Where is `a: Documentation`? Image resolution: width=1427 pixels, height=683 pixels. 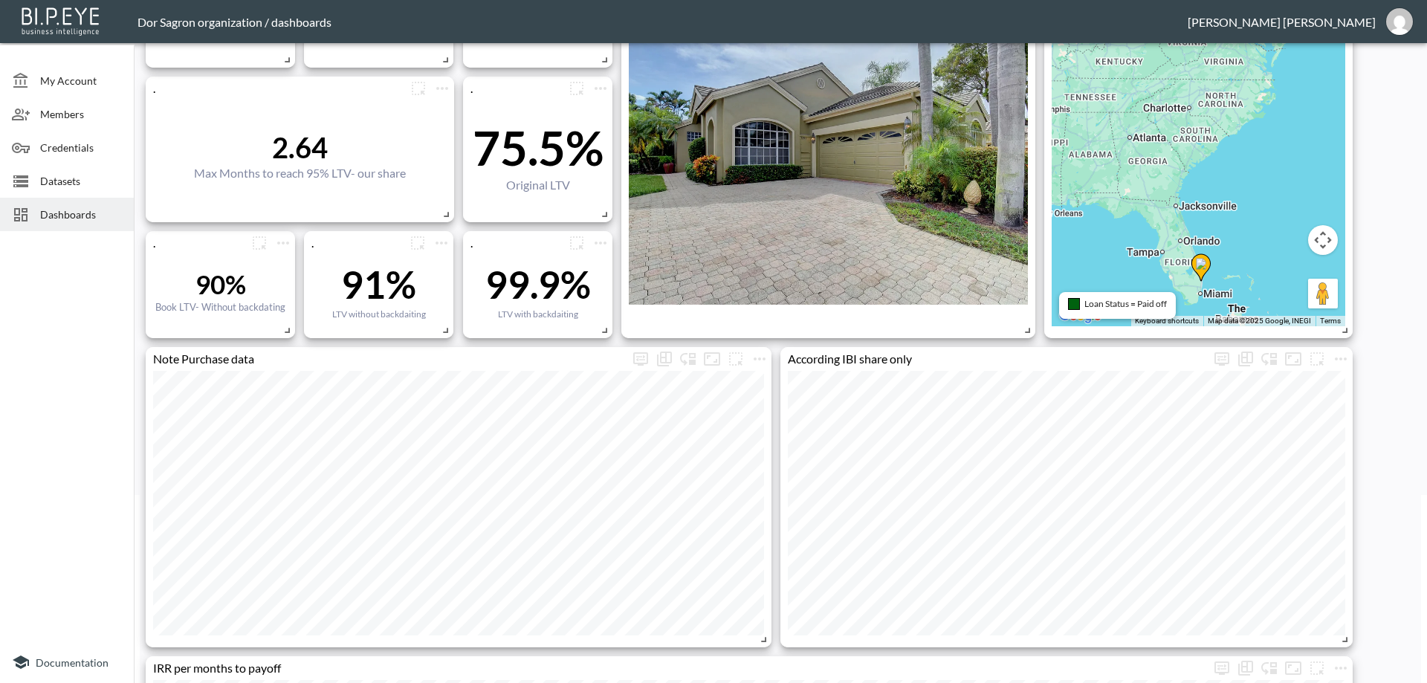 a: Documentation is located at coordinates (67, 662).